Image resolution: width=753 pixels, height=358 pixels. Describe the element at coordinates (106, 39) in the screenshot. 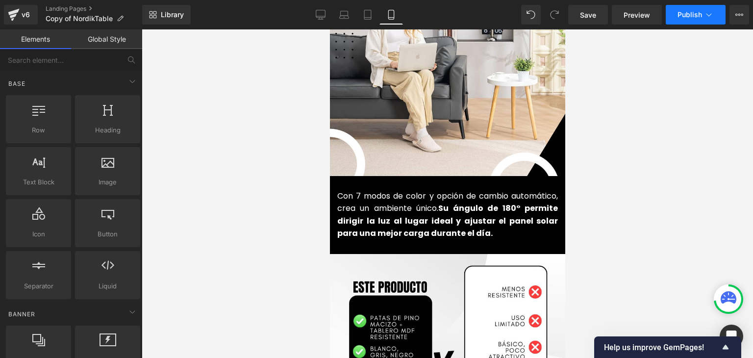

I see `a: Global Style` at that location.